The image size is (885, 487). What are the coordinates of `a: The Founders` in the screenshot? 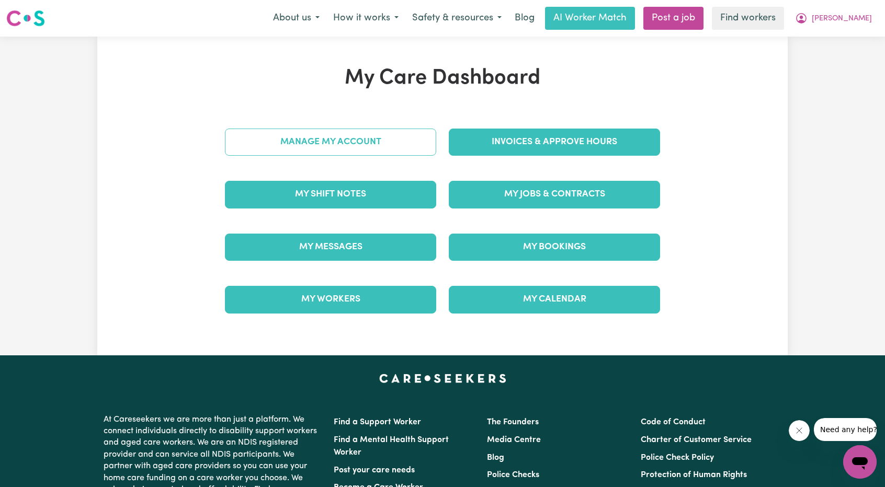 It's located at (512, 422).